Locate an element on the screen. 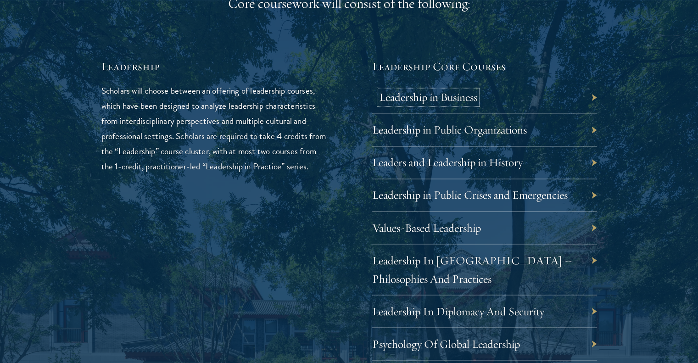  h5: Leadership is located at coordinates (214, 67).